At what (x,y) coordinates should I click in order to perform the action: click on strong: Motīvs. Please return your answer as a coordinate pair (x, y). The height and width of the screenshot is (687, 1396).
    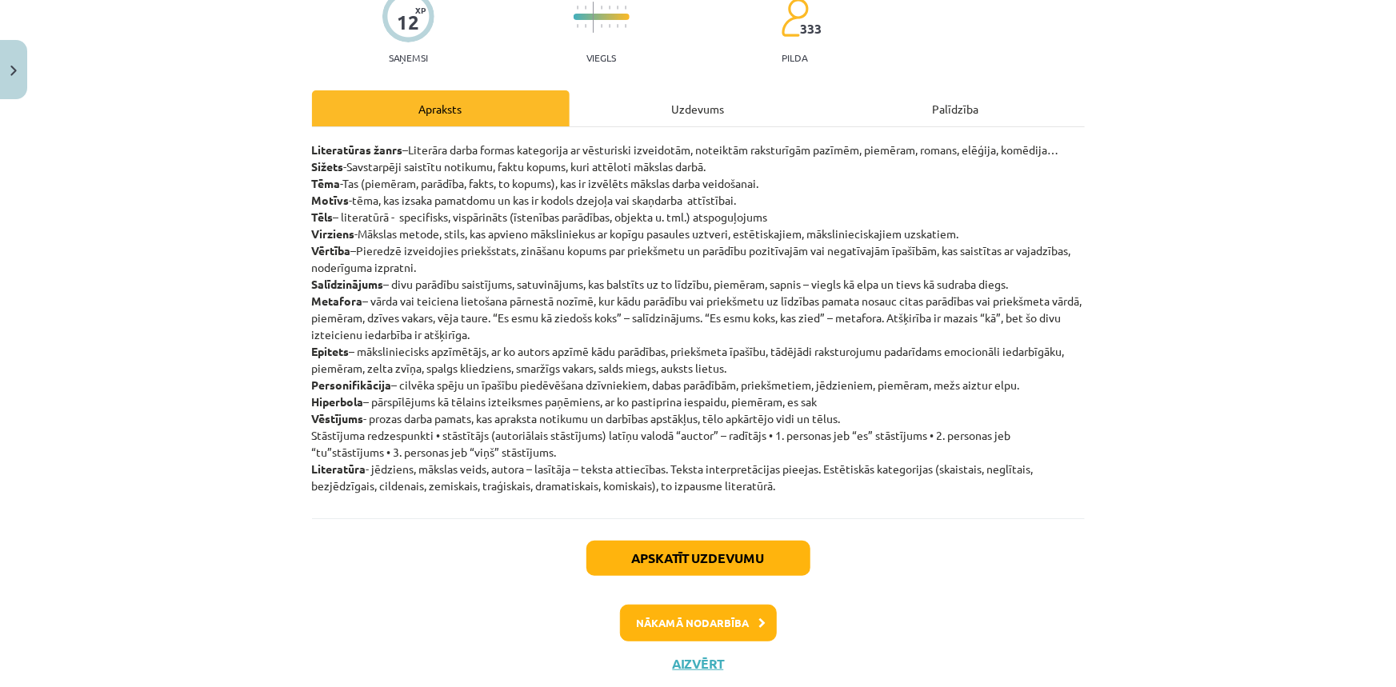
    Looking at the image, I should click on (330, 200).